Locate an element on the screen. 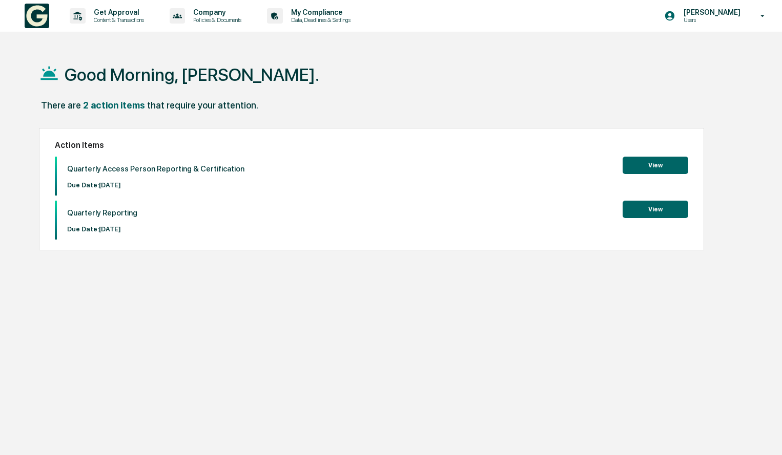 The image size is (782, 455). div: that require your attention. is located at coordinates (202, 105).